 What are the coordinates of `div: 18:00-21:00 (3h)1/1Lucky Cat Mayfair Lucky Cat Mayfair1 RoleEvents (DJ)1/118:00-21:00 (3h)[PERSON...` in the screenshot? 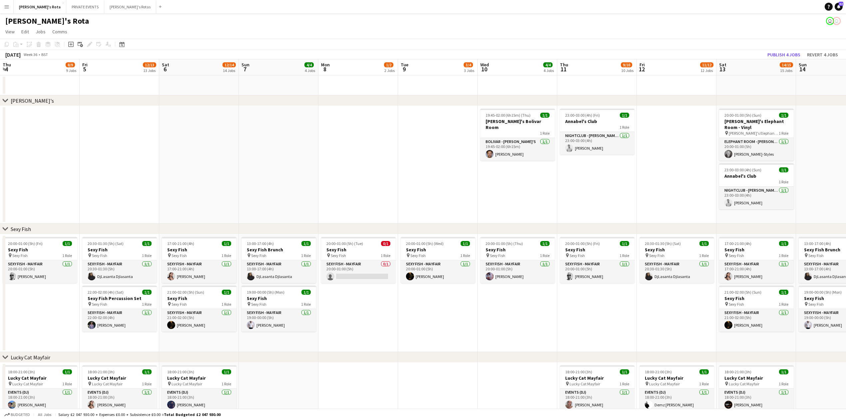 It's located at (120, 388).